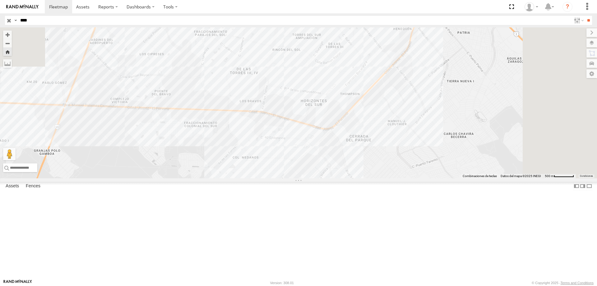 The height and width of the screenshot is (286, 597). I want to click on label: Dock Summary Table to the Right, so click(583, 186).